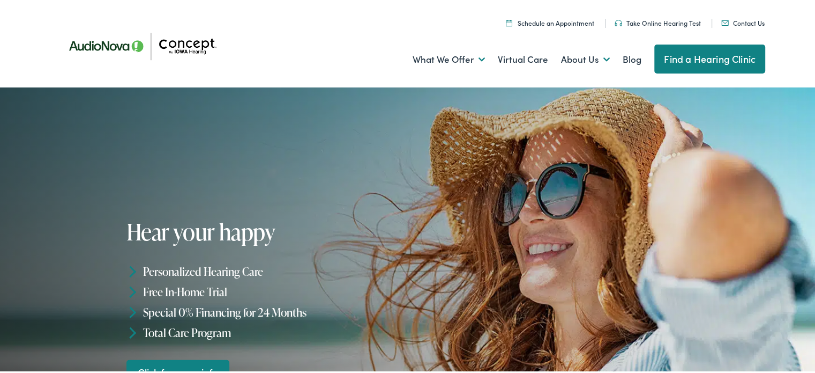  Describe the element at coordinates (449, 58) in the screenshot. I see `a: What We Offer` at that location.